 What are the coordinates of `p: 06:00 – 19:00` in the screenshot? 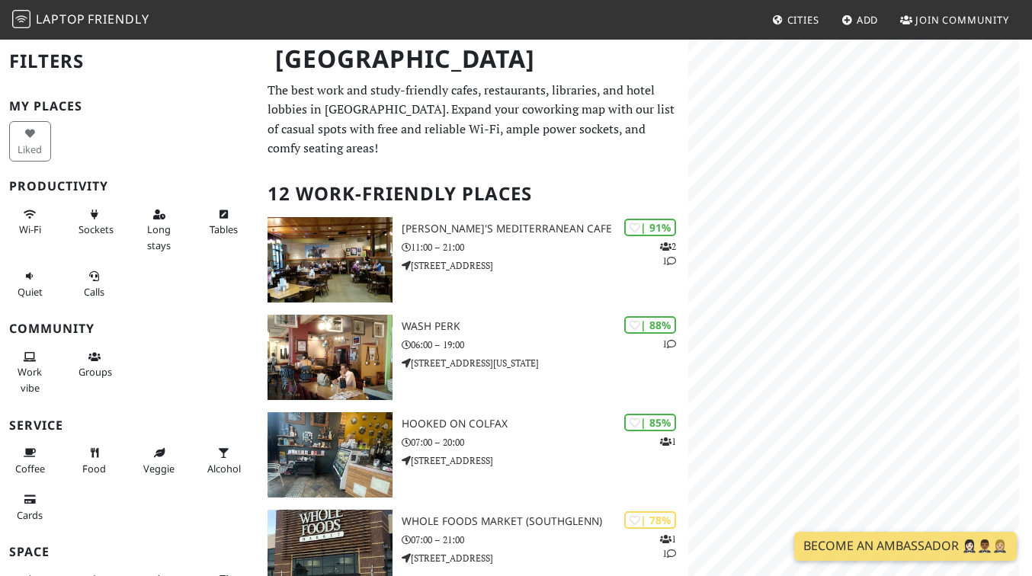 It's located at (545, 344).